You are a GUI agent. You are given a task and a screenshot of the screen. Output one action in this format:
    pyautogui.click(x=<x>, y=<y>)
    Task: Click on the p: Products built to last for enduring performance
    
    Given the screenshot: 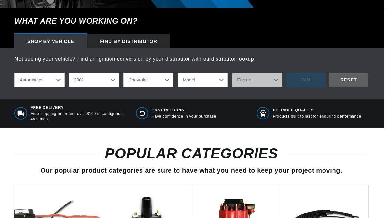 What is the action you would take?
    pyautogui.click(x=317, y=116)
    